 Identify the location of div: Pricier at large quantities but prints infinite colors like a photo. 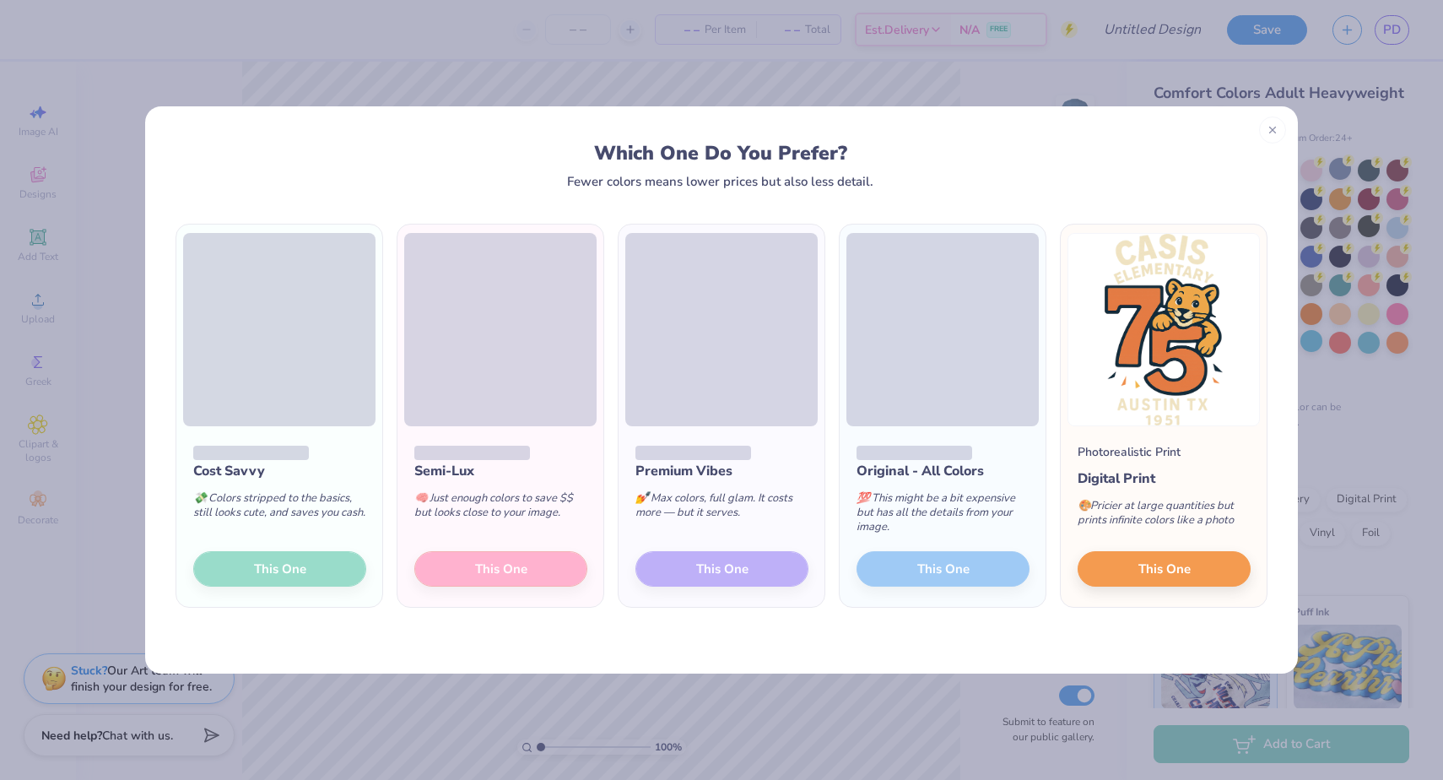
(1164, 516).